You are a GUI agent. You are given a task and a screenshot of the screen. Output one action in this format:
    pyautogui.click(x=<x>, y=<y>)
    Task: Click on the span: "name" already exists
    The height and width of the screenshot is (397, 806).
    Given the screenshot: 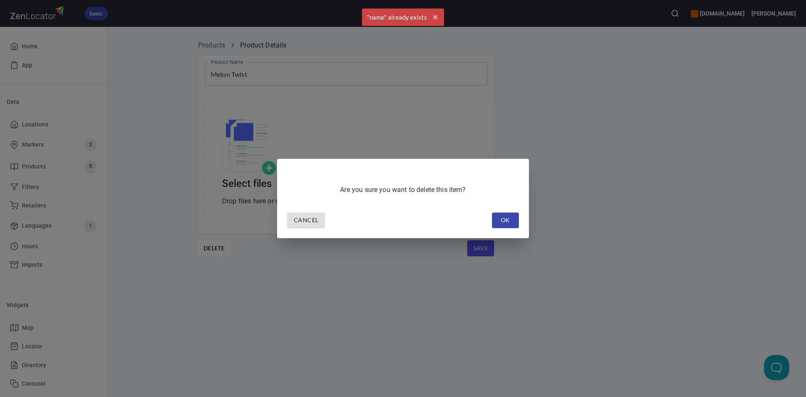 What is the action you would take?
    pyautogui.click(x=403, y=17)
    